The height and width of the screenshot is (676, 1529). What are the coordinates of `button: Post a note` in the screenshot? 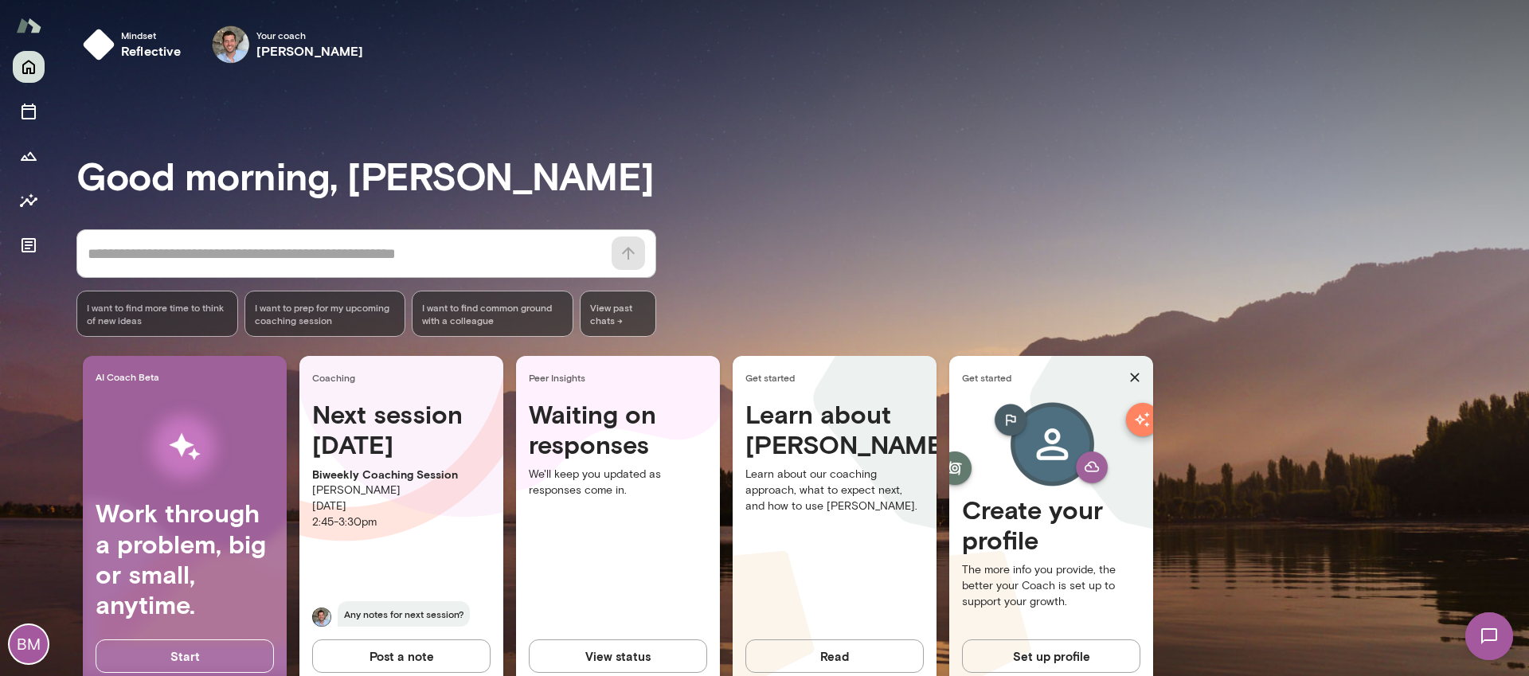 It's located at (401, 656).